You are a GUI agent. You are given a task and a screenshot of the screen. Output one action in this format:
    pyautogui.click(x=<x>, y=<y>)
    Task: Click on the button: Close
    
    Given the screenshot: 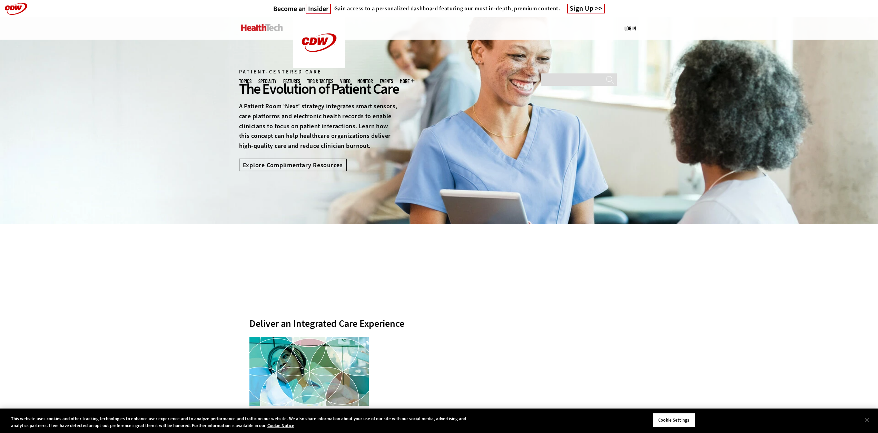 What is the action you would take?
    pyautogui.click(x=867, y=420)
    